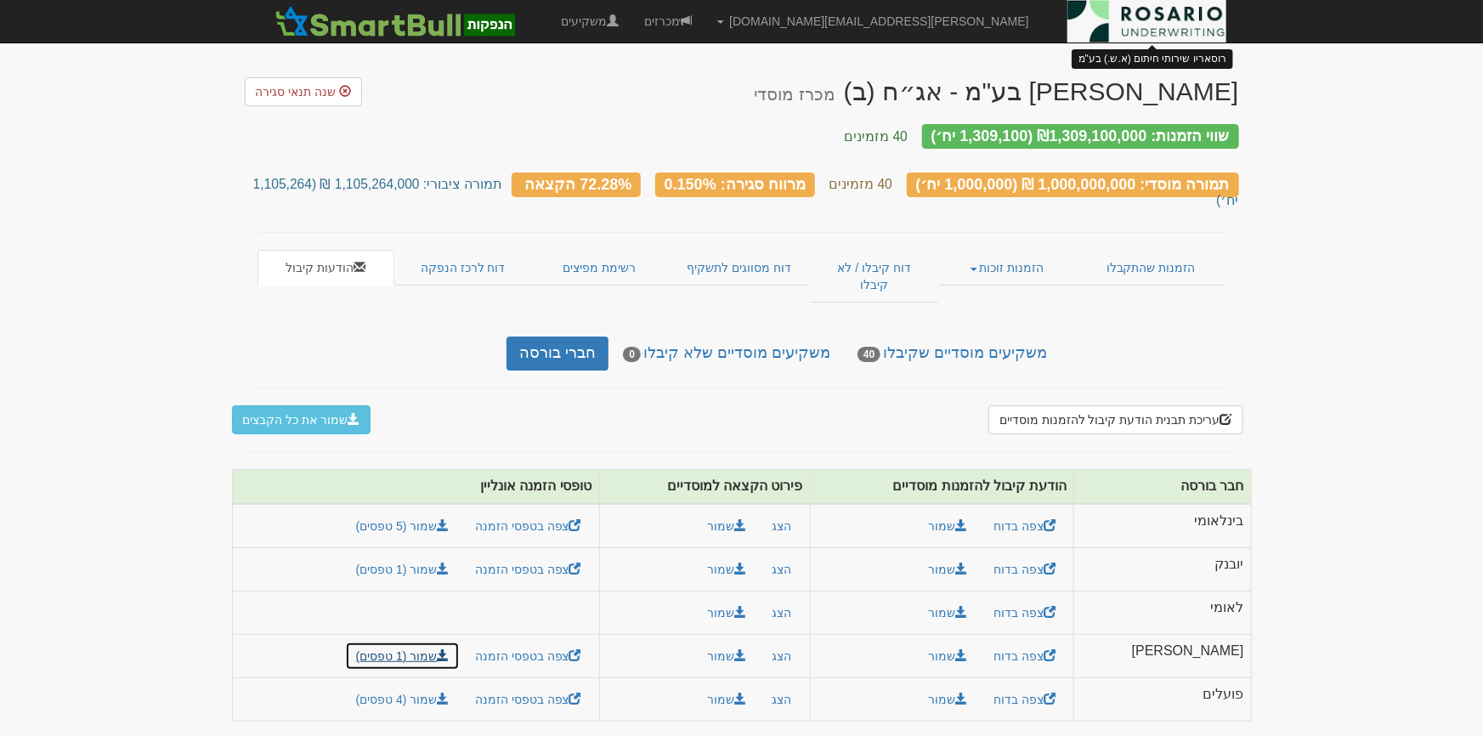 The image size is (1483, 736). What do you see at coordinates (325, 268) in the screenshot?
I see `a: הודעות קיבול` at bounding box center [325, 268].